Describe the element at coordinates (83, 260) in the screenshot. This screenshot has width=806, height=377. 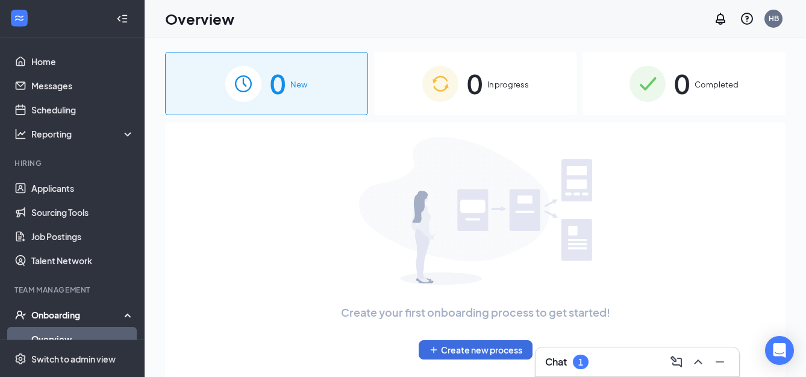
I see `a: Talent Network` at that location.